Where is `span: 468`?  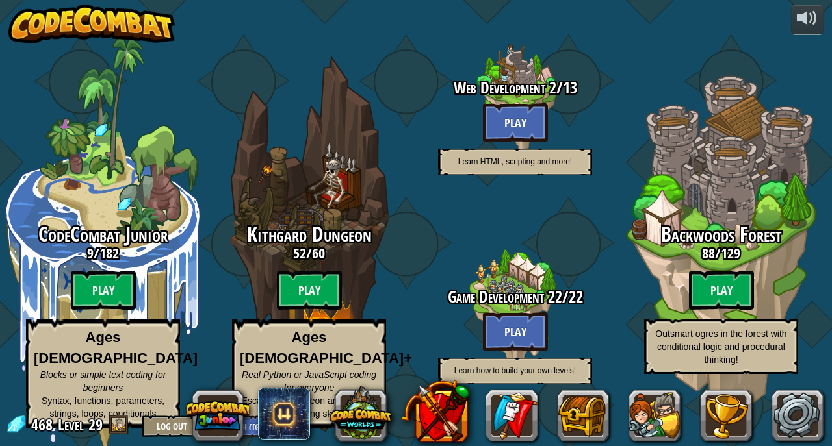 span: 468 is located at coordinates (44, 425).